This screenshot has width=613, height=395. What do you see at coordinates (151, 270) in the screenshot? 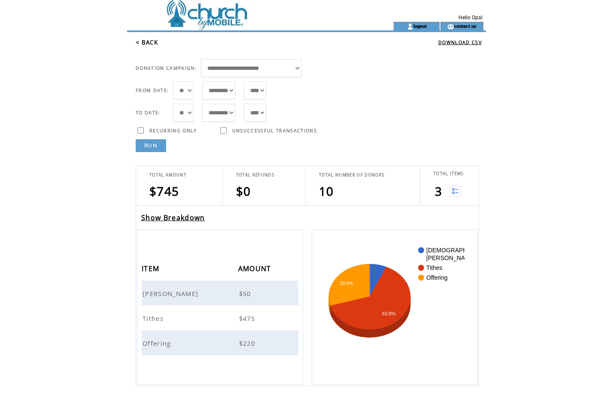
I see `span: ITEM` at bounding box center [151, 270].